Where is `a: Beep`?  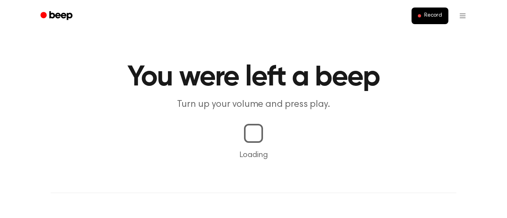 a: Beep is located at coordinates (57, 16).